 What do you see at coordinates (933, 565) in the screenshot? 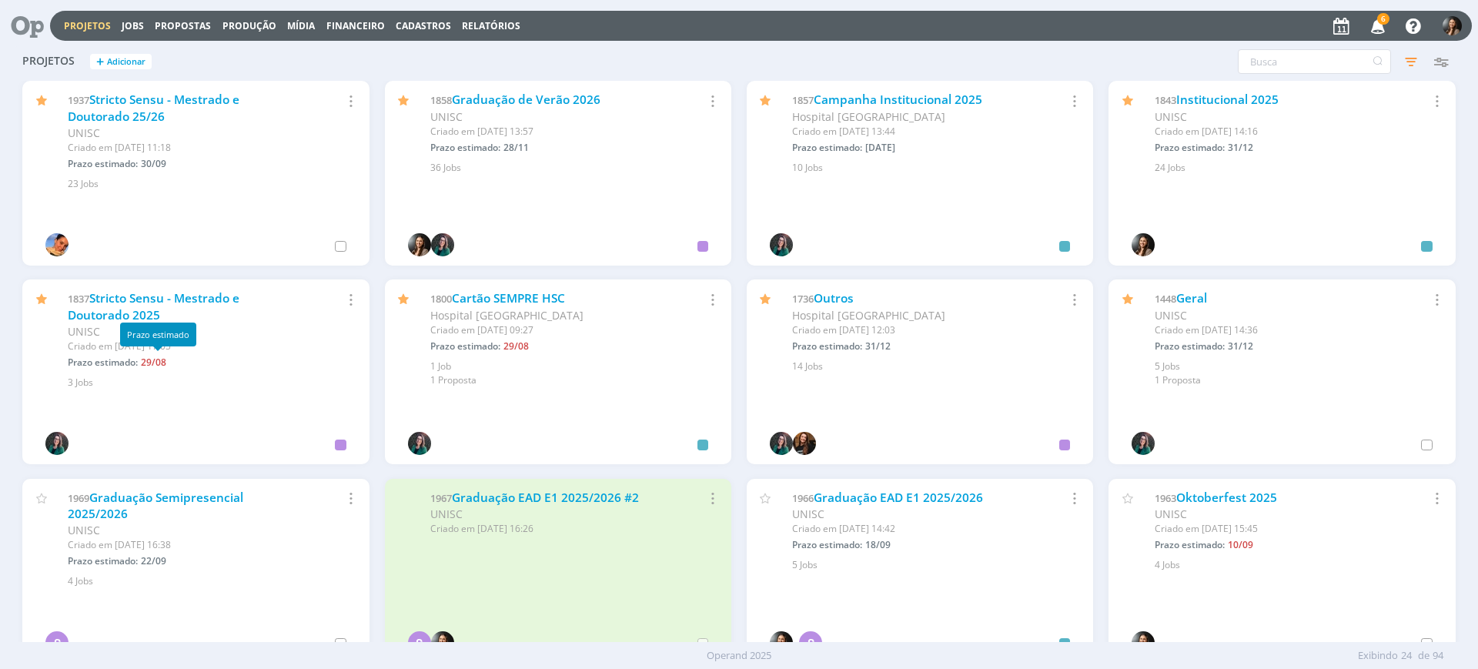
I see `div: 5 Jobs` at bounding box center [933, 565].